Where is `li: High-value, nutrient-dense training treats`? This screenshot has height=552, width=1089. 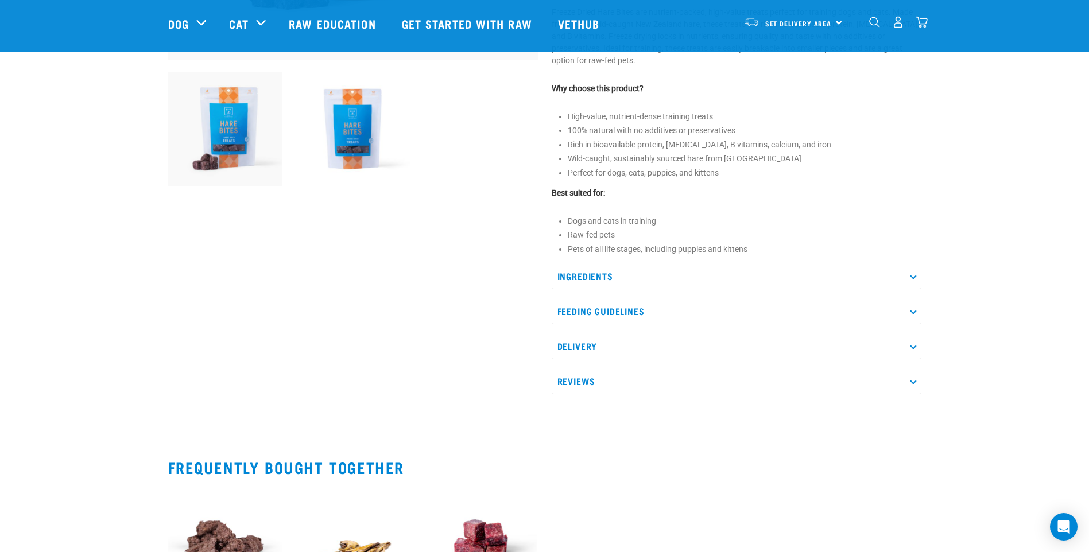
li: High-value, nutrient-dense training treats is located at coordinates (744, 117).